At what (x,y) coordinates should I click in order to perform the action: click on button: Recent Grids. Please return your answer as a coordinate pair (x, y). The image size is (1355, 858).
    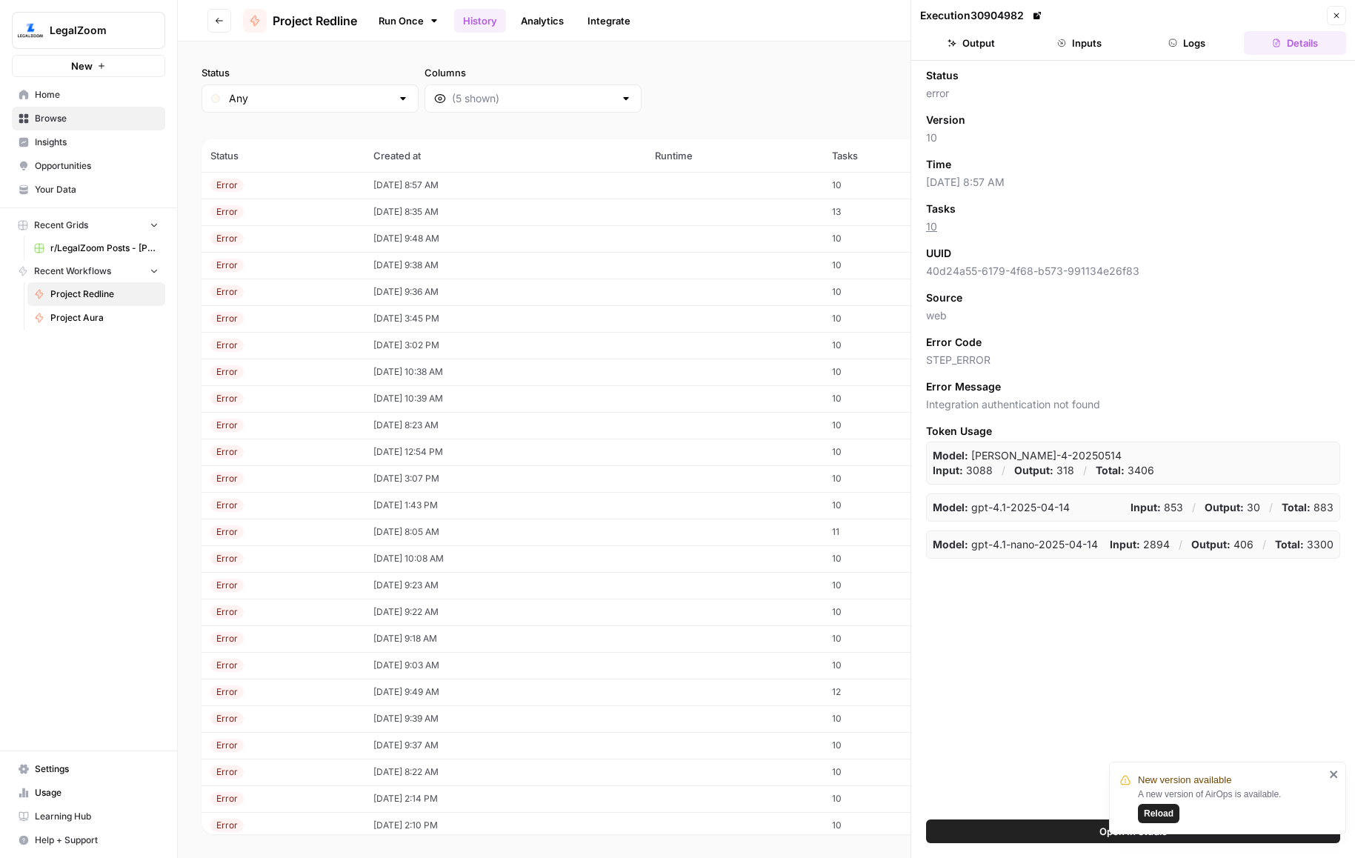
    Looking at the image, I should click on (88, 225).